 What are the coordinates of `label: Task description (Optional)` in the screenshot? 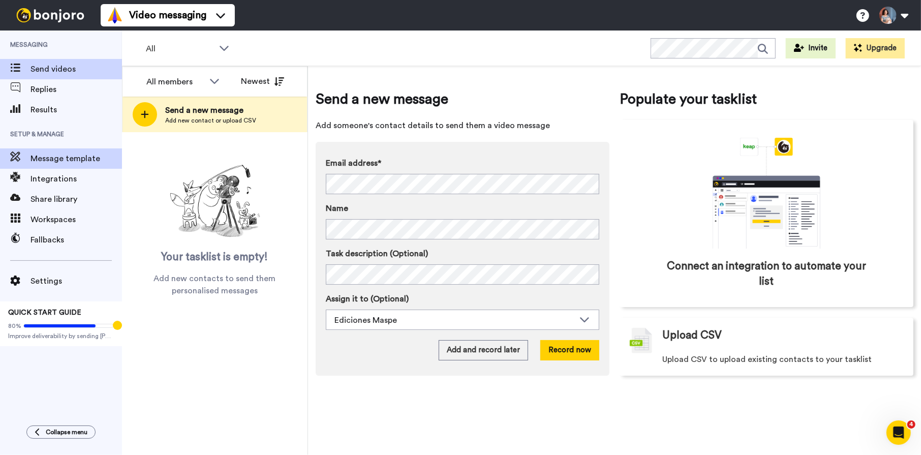 It's located at (463, 254).